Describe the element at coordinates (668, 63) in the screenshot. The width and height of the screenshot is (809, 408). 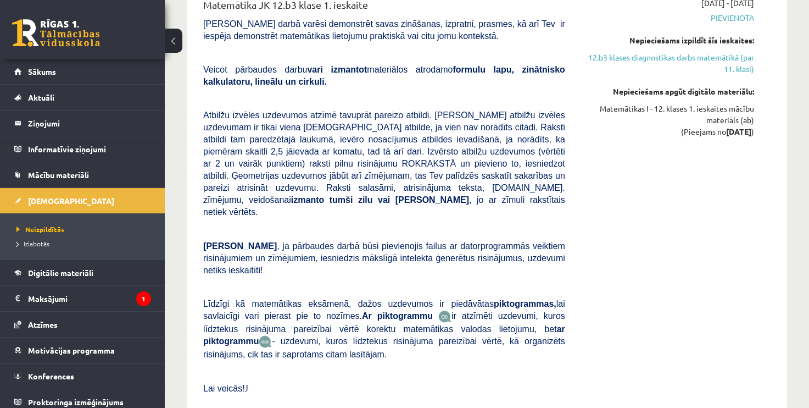
I see `a: 12.b3 klases diagnostikas darbs matemātikā (par 11. klasi)` at that location.